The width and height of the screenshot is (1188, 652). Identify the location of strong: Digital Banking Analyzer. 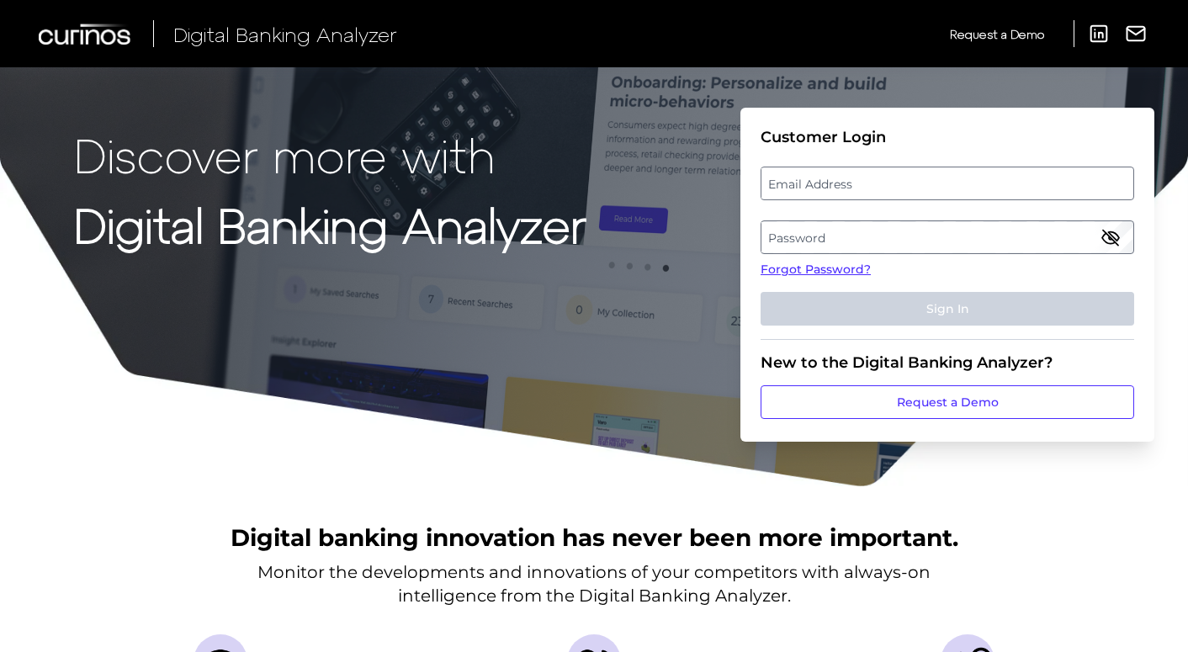
(330, 224).